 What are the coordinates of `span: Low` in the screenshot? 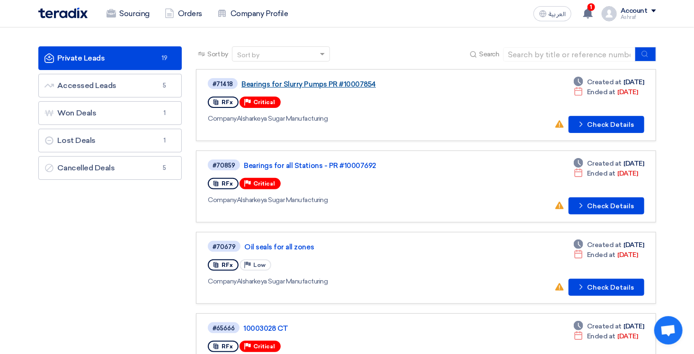 It's located at (259, 265).